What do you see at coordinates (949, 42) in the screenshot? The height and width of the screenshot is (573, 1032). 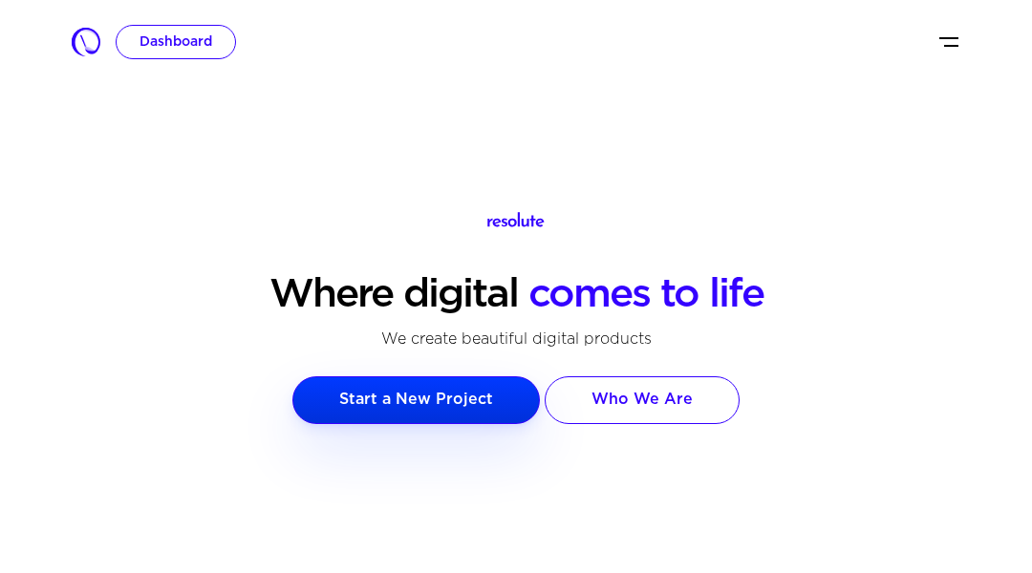 I see `button: Toggle navigation` at bounding box center [949, 42].